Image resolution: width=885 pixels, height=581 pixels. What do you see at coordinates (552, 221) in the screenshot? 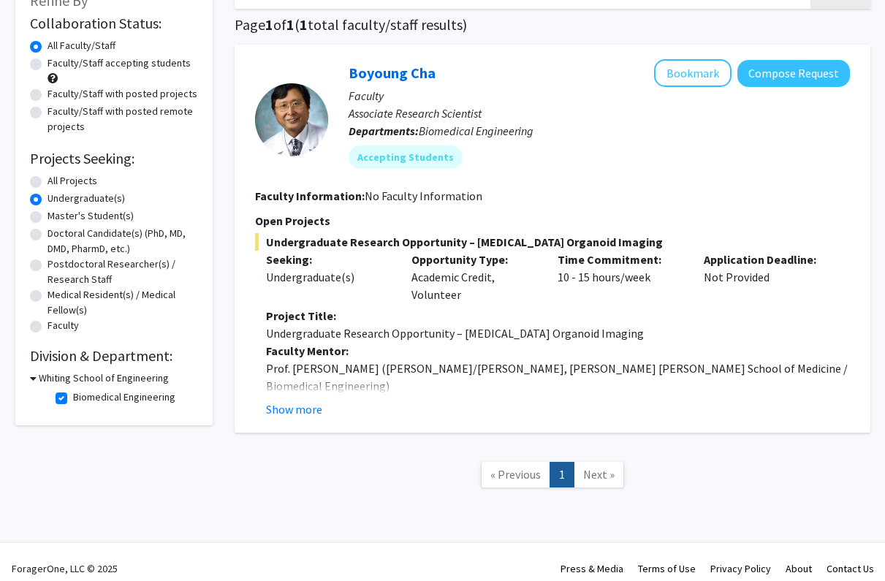
I see `p: Open Projects` at bounding box center [552, 221].